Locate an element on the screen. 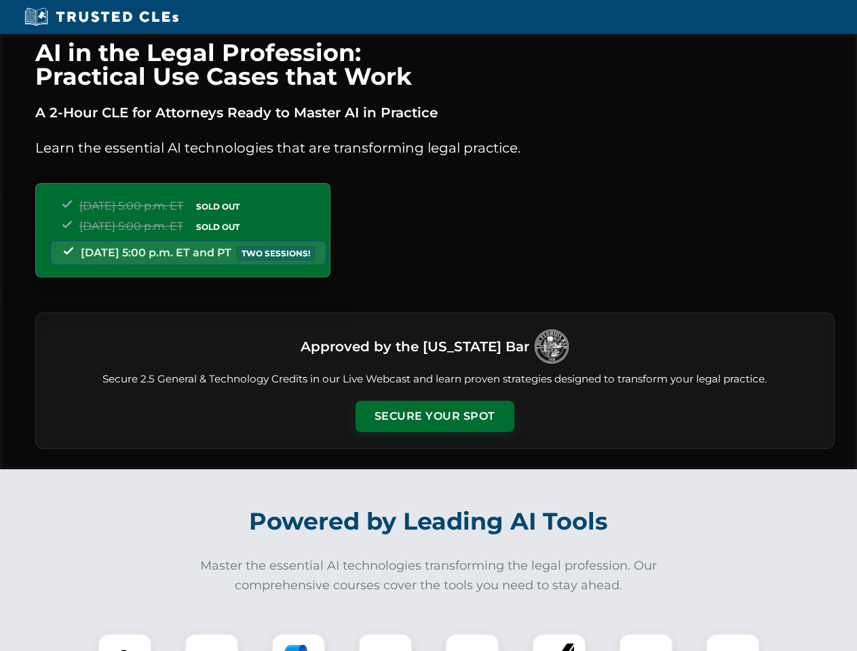 The image size is (857, 651). p: Learn the essential AI technologies that are transforming legal practice. is located at coordinates (435, 148).